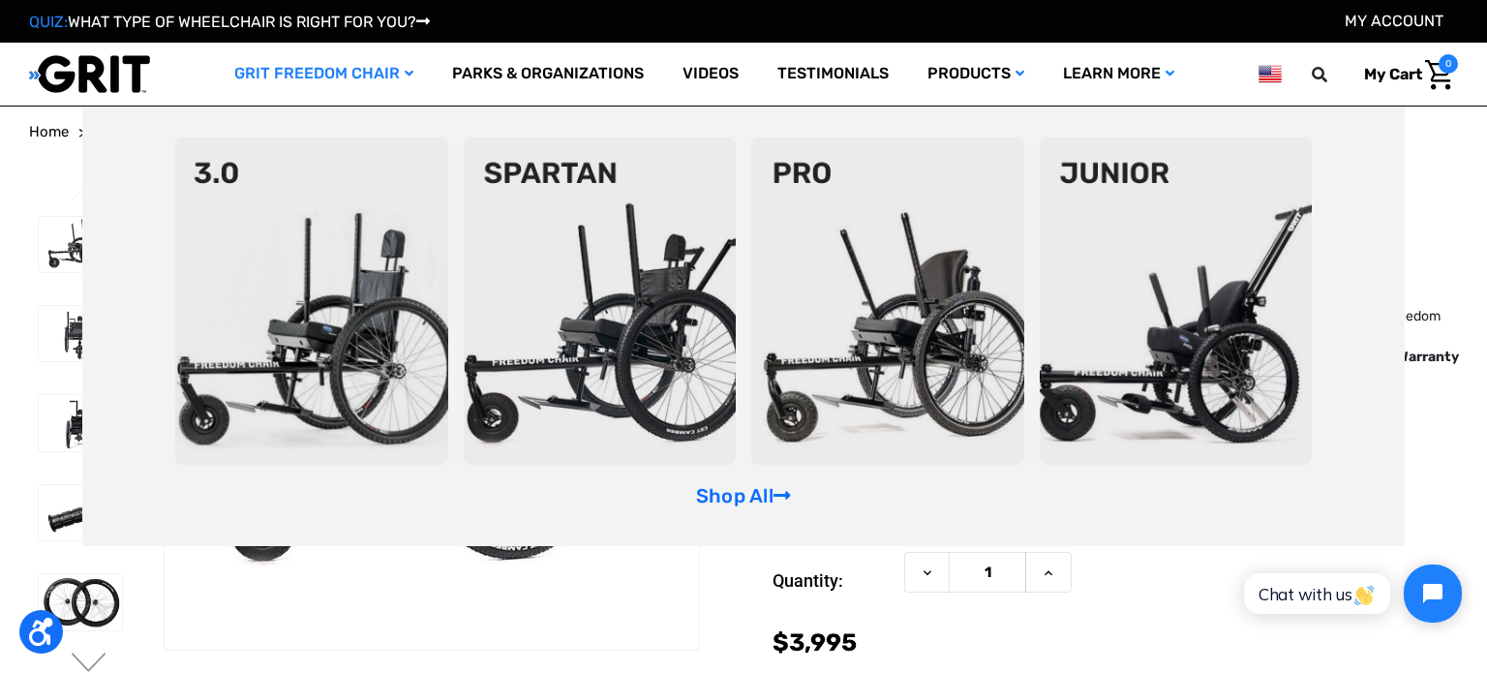  Describe the element at coordinates (94, 45) in the screenshot. I see `button: Chat with us👋` at that location.